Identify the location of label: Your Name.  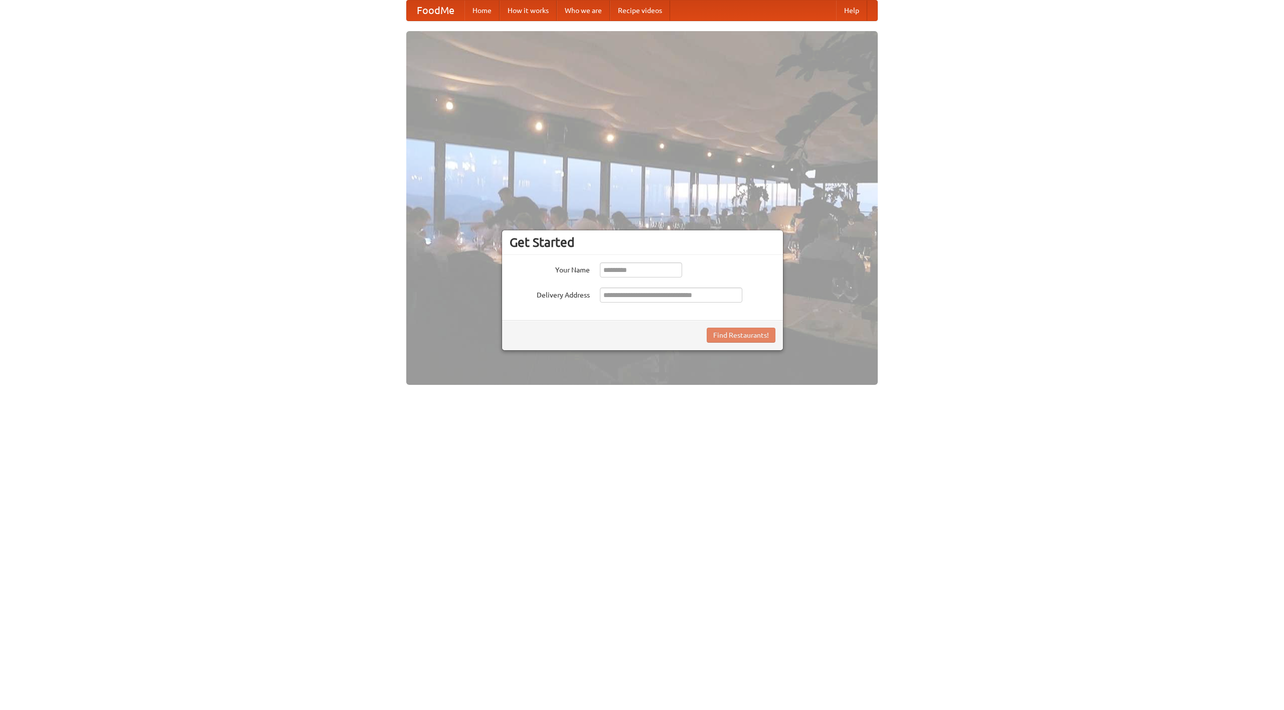
(550, 268).